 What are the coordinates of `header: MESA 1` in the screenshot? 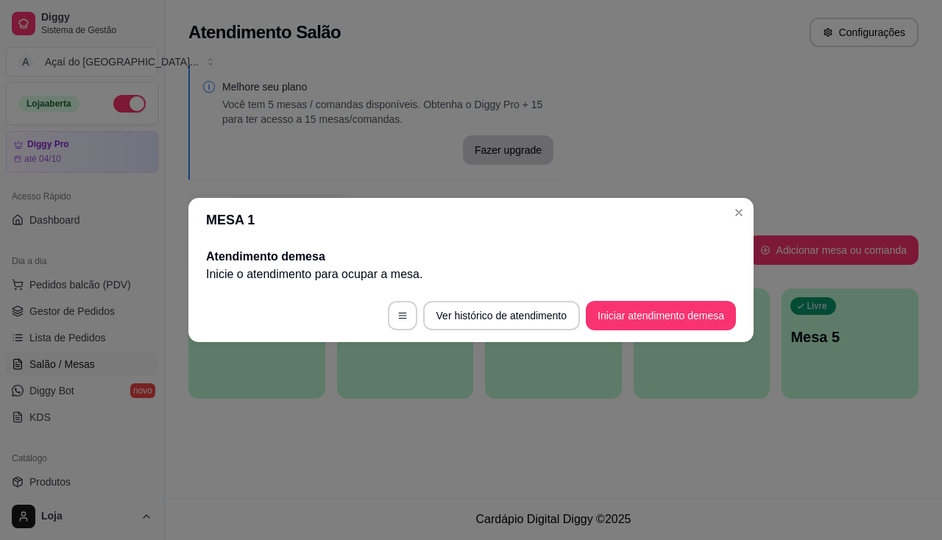 It's located at (471, 220).